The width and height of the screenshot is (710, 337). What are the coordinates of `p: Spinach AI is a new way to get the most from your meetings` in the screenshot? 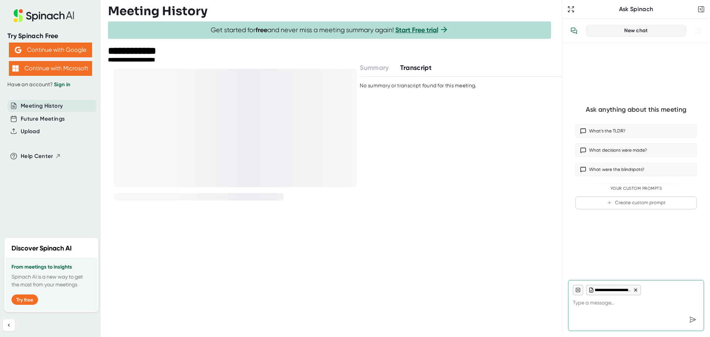 It's located at (51, 281).